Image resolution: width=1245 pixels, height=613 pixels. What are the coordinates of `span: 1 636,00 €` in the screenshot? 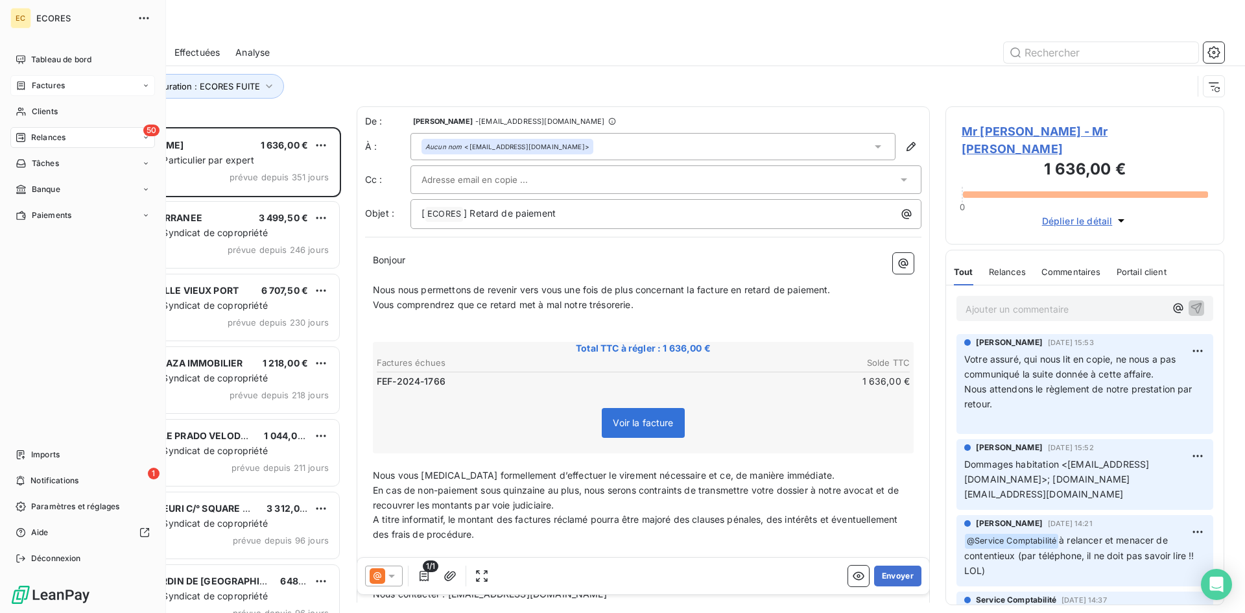 It's located at (285, 145).